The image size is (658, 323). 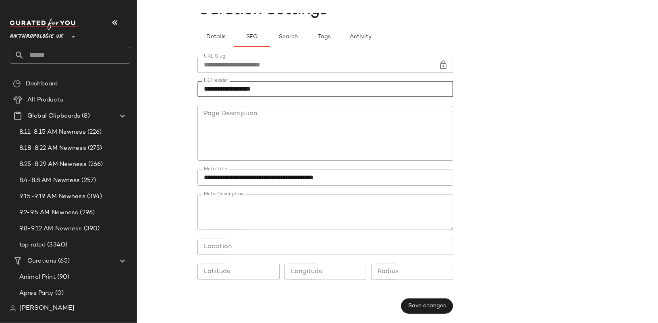 I want to click on span: Global Clipboards, so click(x=54, y=116).